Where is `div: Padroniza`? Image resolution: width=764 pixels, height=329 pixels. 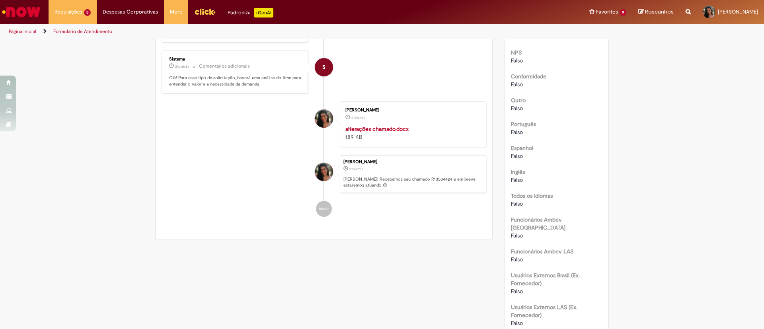 div: Padroniza is located at coordinates (250, 13).